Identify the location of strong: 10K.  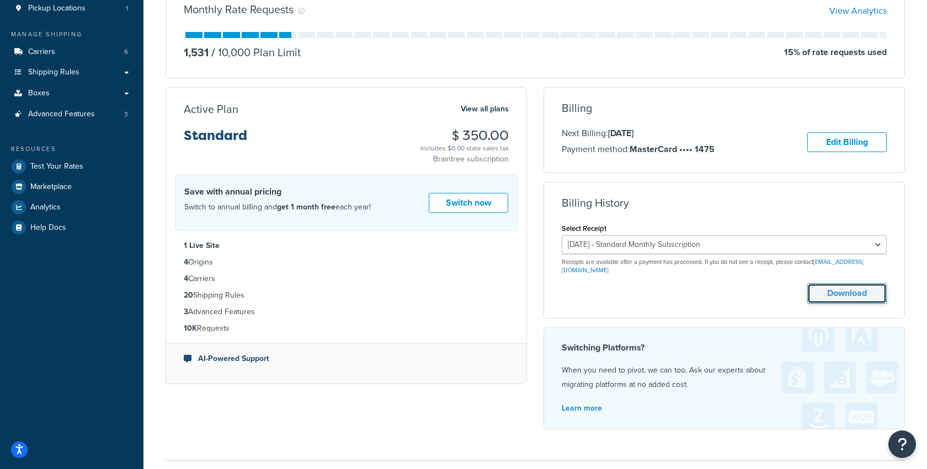
(190, 328).